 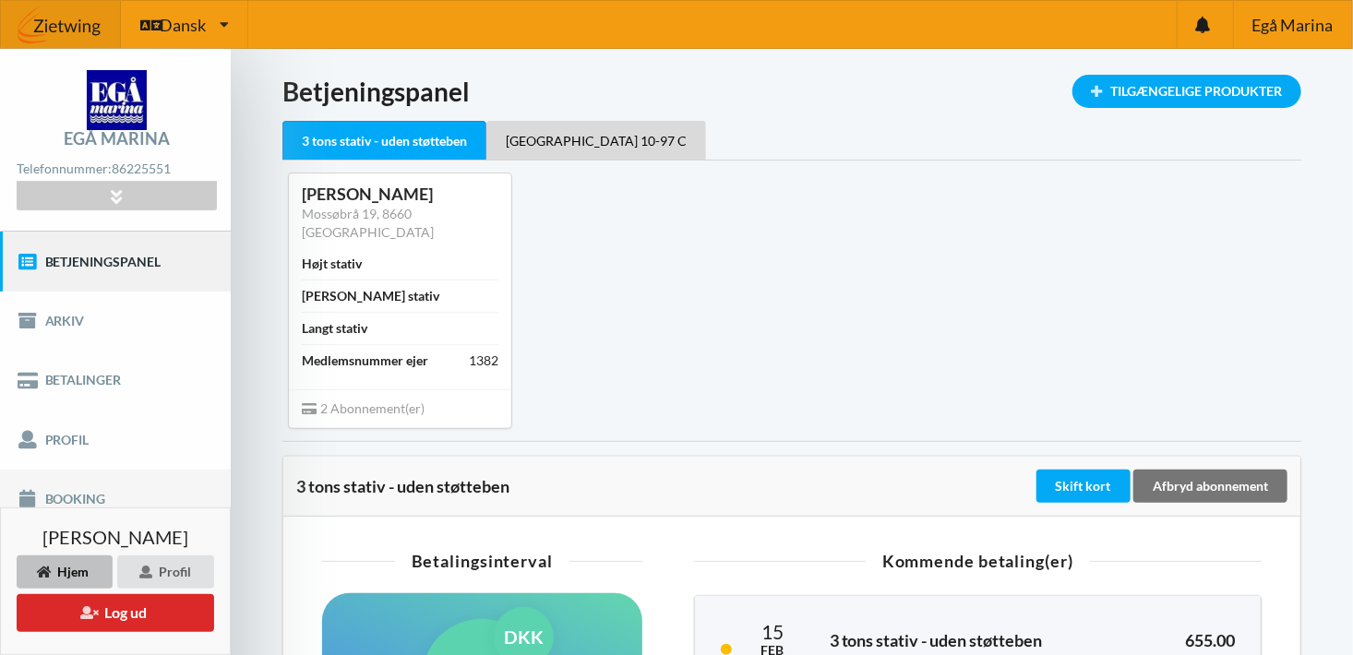 I want to click on span: 2 Abonnement(er), so click(x=363, y=408).